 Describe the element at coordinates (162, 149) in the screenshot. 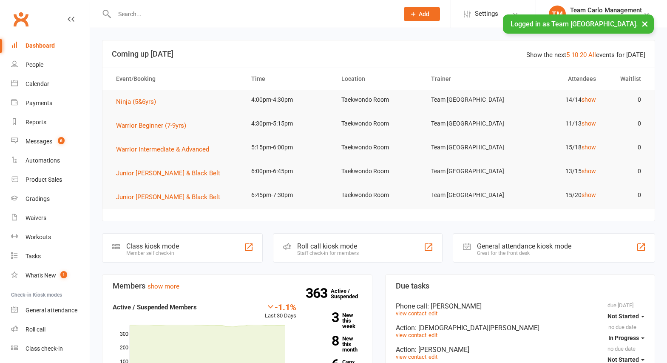

I see `span: Warrior Intermediate & Advanced` at that location.